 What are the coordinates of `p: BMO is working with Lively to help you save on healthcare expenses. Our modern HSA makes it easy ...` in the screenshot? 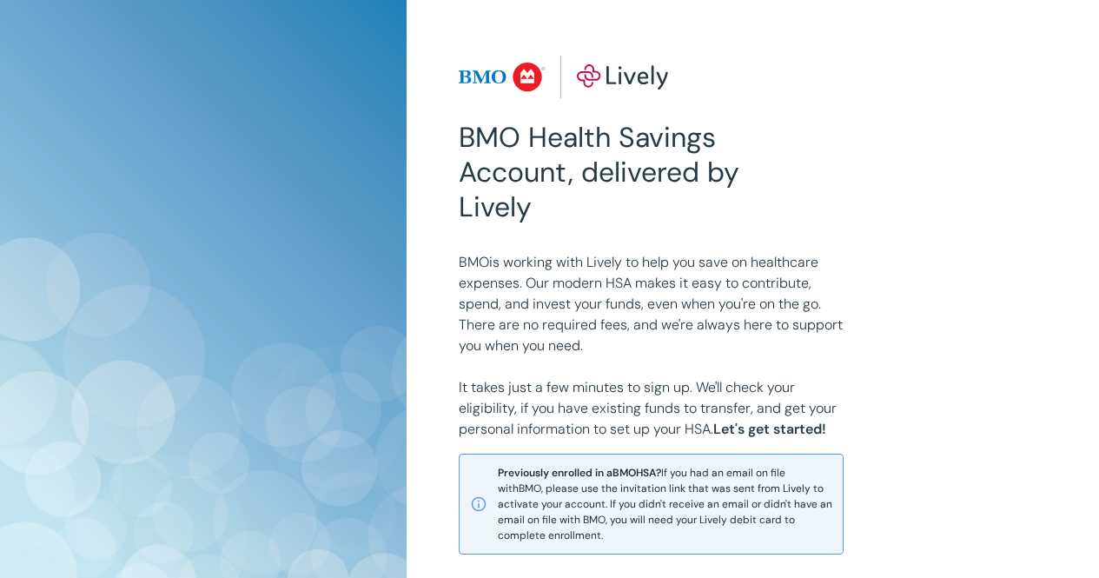 It's located at (651, 304).